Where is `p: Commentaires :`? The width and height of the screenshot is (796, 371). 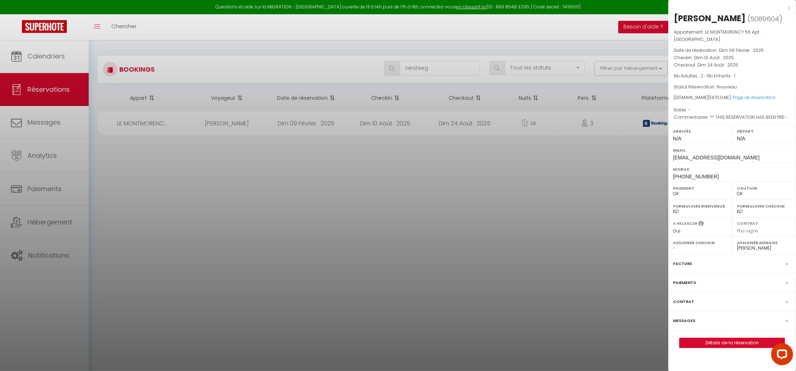 p: Commentaires : is located at coordinates (732, 117).